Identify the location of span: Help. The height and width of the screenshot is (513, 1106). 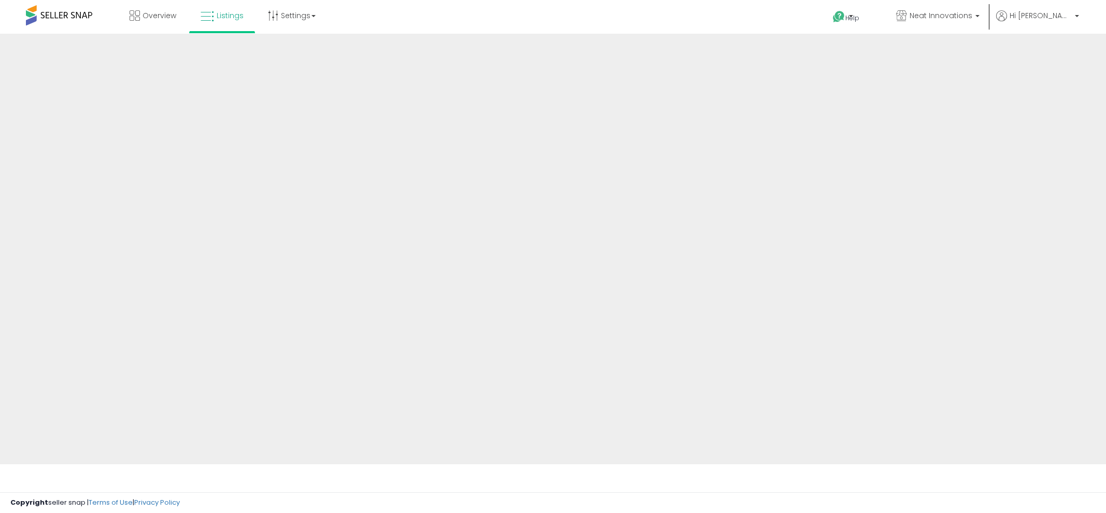
(852, 18).